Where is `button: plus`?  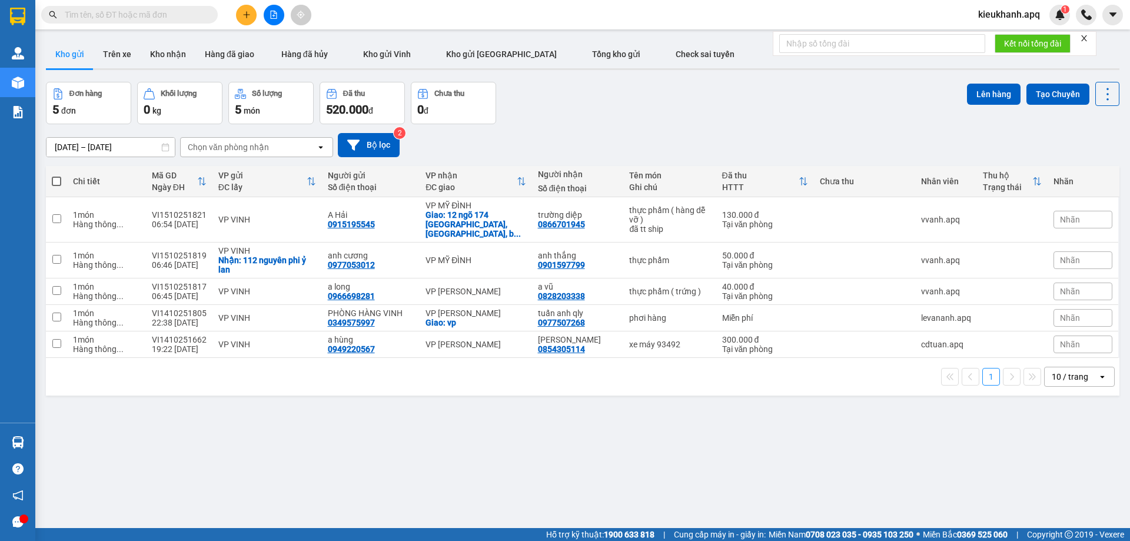 button: plus is located at coordinates (246, 15).